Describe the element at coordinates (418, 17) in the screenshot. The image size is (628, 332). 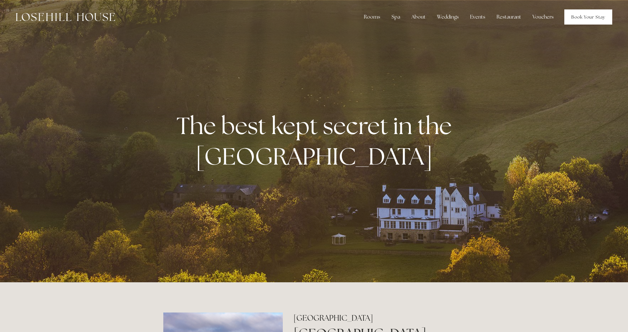
I see `div: About` at that location.